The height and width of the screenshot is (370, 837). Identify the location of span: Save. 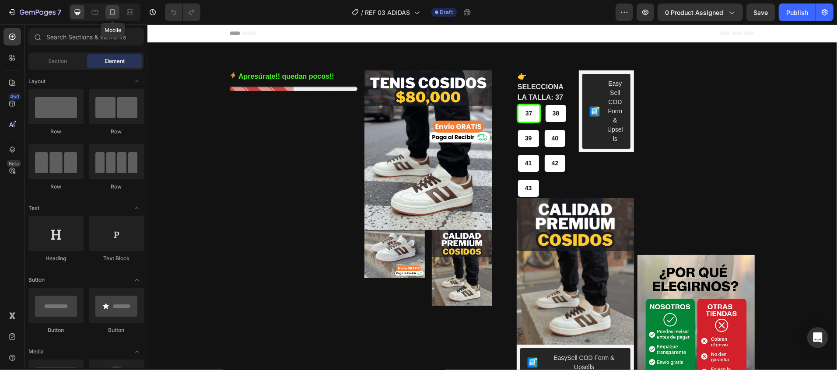
(761, 12).